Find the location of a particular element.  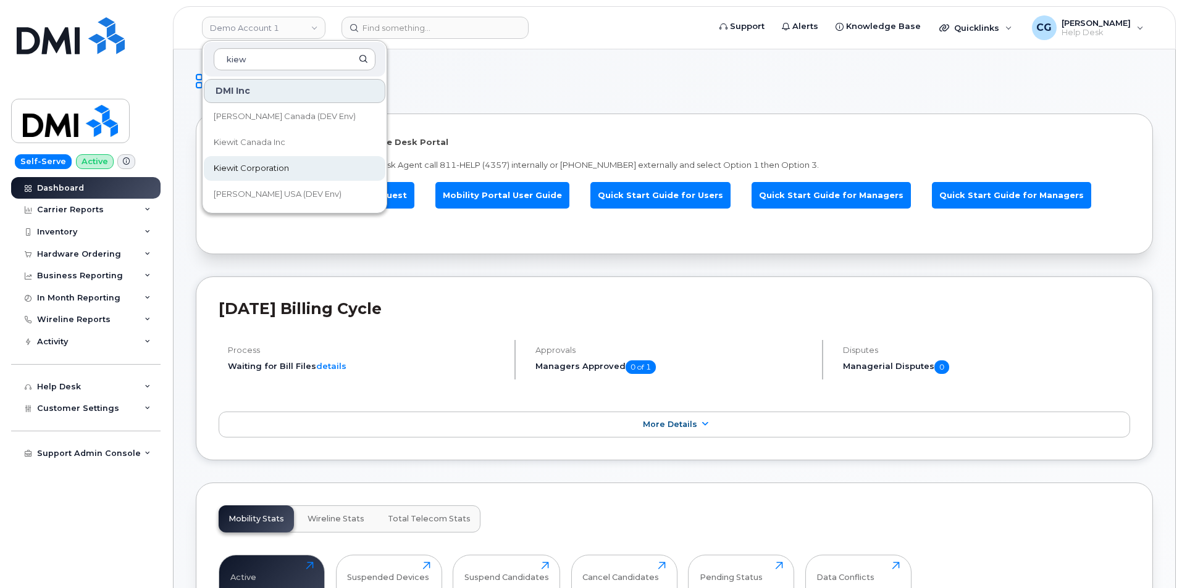

a: Quick Start Guide for Users is located at coordinates (660, 195).